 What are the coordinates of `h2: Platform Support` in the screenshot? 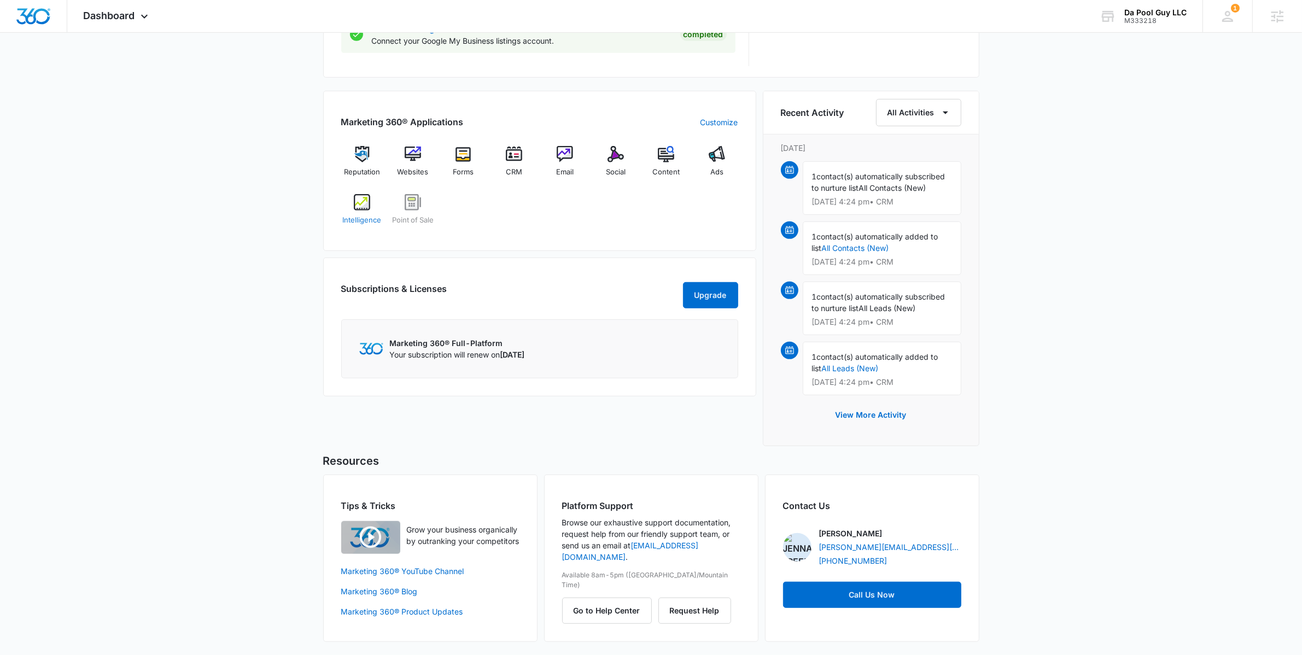 It's located at (651, 506).